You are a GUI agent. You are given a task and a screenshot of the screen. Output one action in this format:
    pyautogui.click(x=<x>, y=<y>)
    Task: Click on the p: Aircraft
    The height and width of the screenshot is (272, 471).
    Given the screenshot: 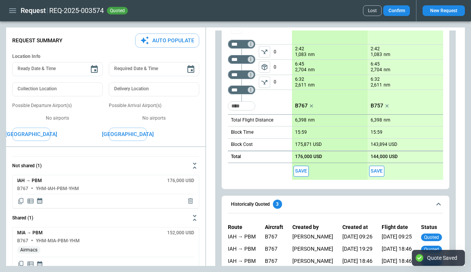 What is the action you would take?
    pyautogui.click(x=274, y=227)
    